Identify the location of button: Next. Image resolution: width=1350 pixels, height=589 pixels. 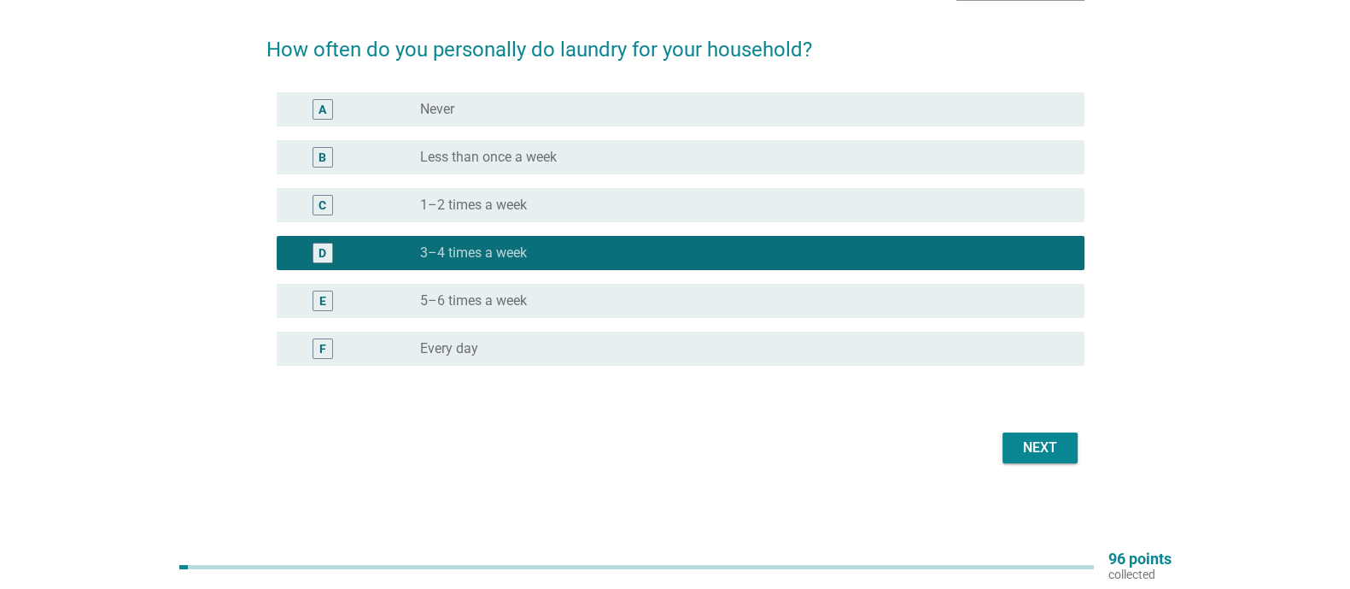
(1040, 448).